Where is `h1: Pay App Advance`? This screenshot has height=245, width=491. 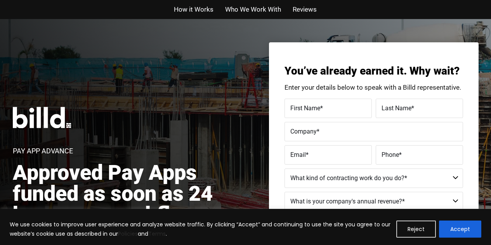 h1: Pay App Advance is located at coordinates (43, 151).